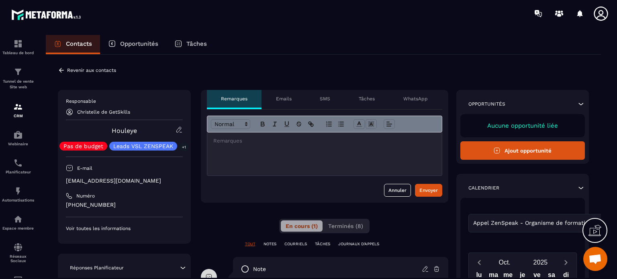 The image size is (617, 279). I want to click on p: Planificateur, so click(18, 172).